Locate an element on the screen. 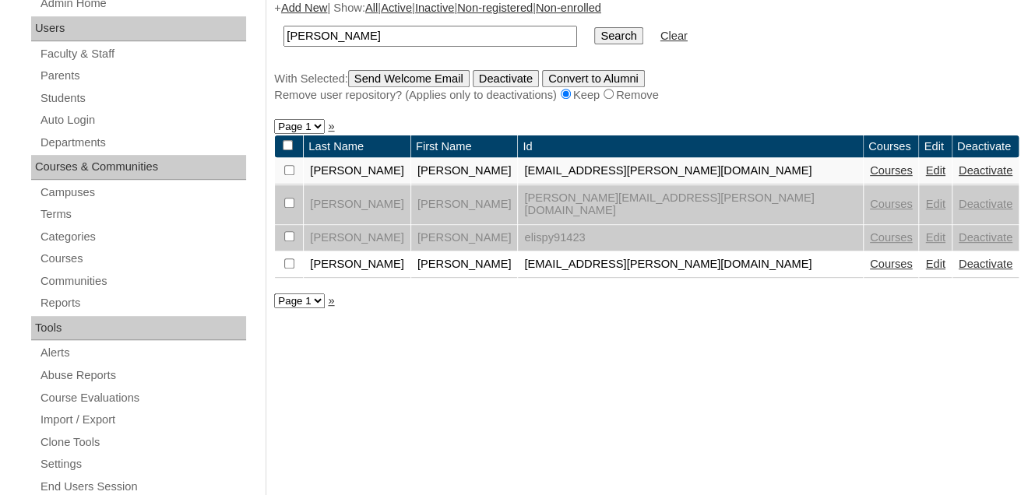 This screenshot has height=495, width=1035. td: Id is located at coordinates (690, 146).